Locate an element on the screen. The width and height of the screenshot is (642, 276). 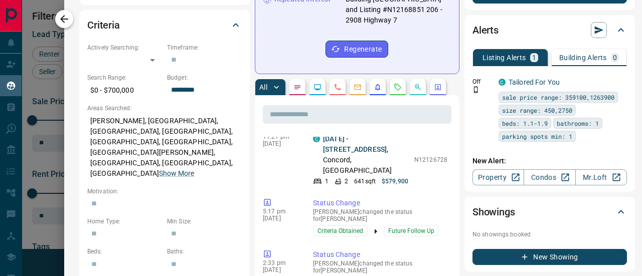
p: N12126728 is located at coordinates (431, 160).